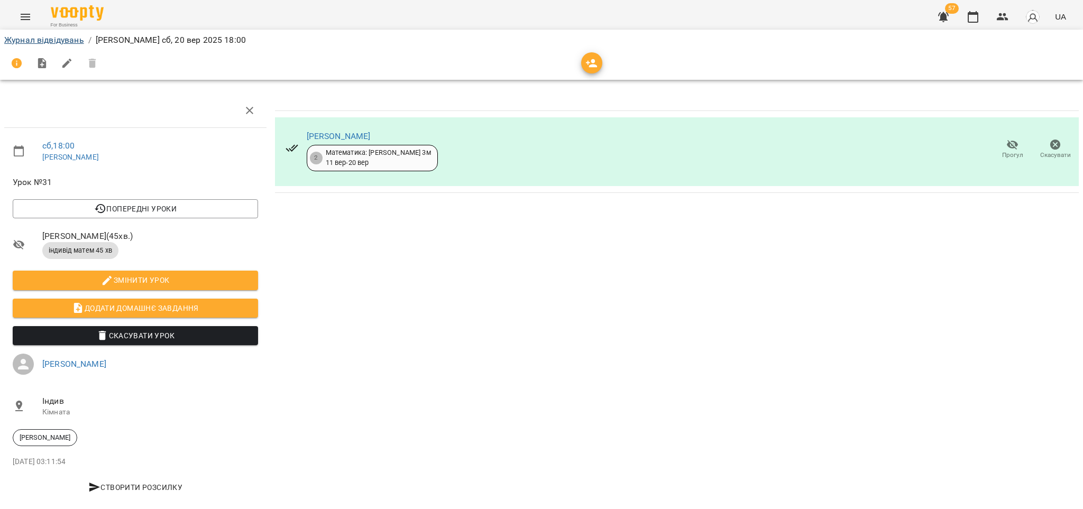 This screenshot has height=509, width=1083. I want to click on span: Урок №31, so click(135, 182).